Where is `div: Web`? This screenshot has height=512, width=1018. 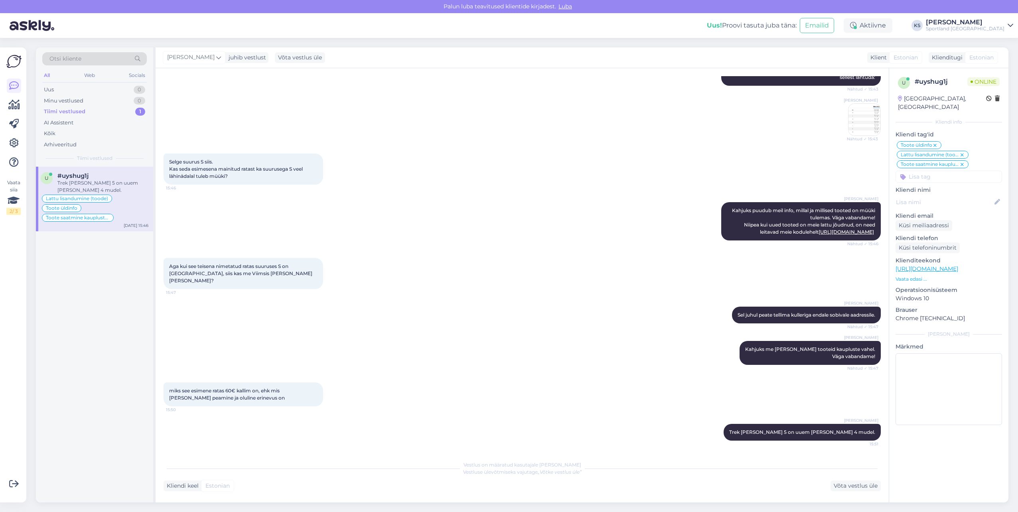
div: Web is located at coordinates (89, 75).